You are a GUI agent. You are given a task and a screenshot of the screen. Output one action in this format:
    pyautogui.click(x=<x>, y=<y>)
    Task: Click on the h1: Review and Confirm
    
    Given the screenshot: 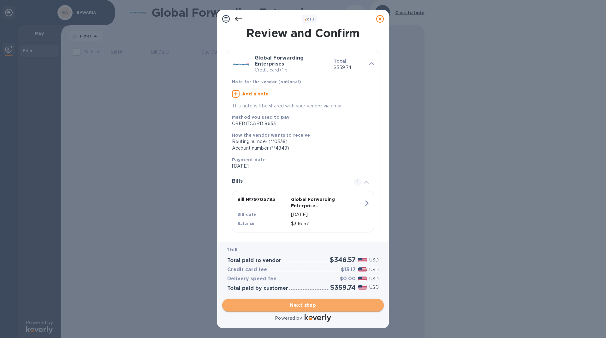 What is the action you would take?
    pyautogui.click(x=303, y=33)
    